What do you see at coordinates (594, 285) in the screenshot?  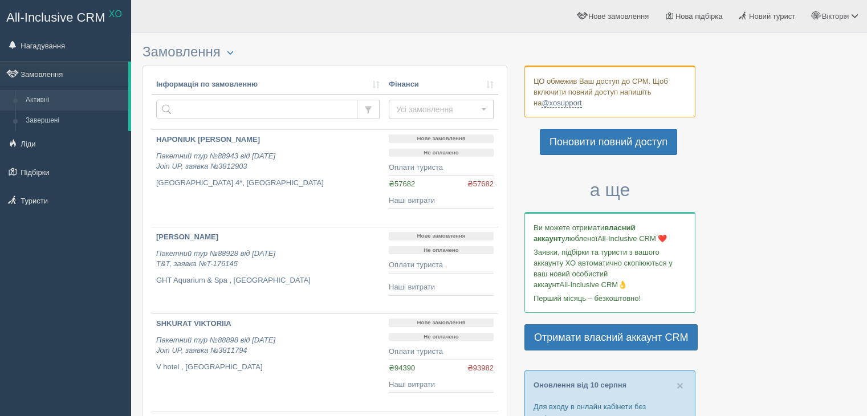 I see `span: All-Inclusive CRM👌` at bounding box center [594, 285].